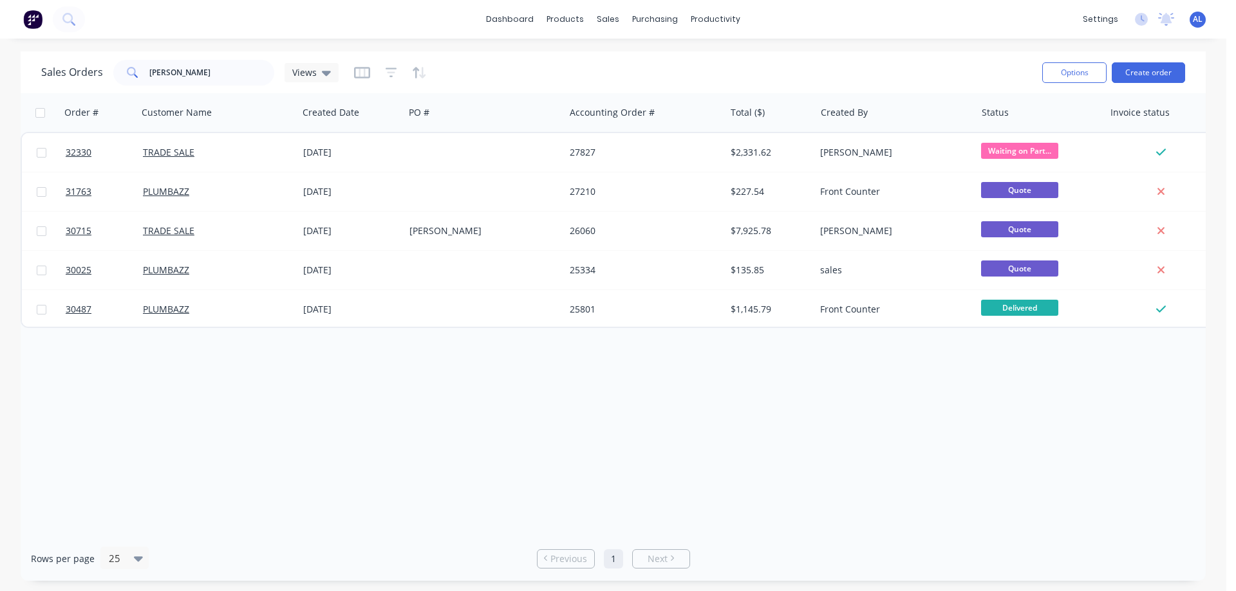 The image size is (1236, 591). What do you see at coordinates (613, 559) in the screenshot?
I see `a: Page 1 is your current page` at bounding box center [613, 559].